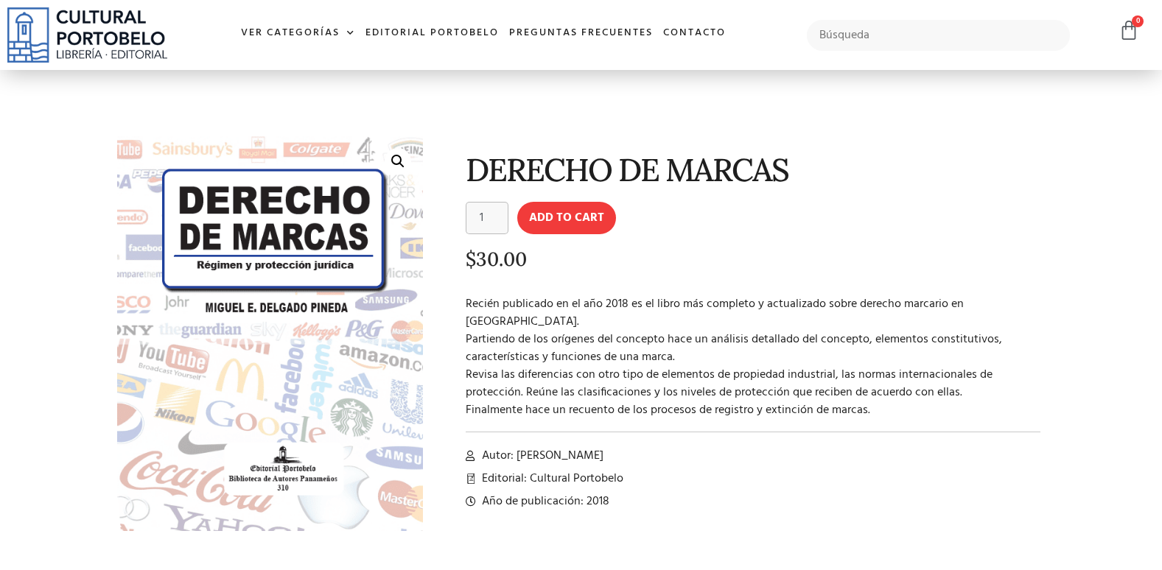  Describe the element at coordinates (551, 479) in the screenshot. I see `span: Editorial: Cultural Portobelo` at that location.